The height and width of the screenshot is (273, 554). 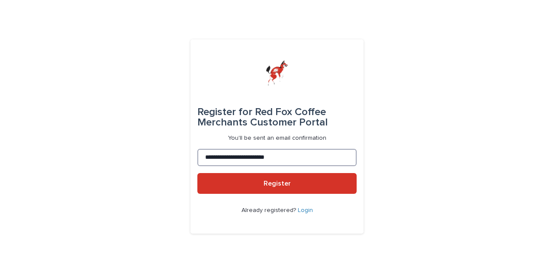 I want to click on a: Login, so click(x=305, y=210).